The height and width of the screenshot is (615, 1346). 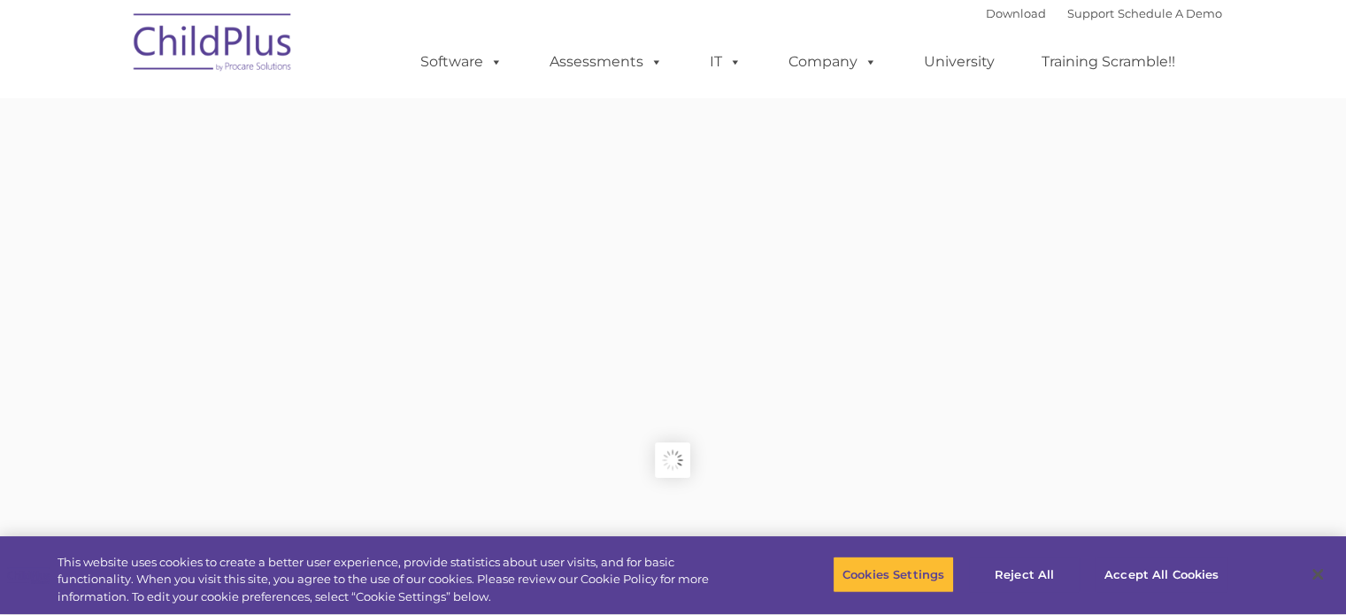 What do you see at coordinates (1170, 13) in the screenshot?
I see `a: Schedule A Demo` at bounding box center [1170, 13].